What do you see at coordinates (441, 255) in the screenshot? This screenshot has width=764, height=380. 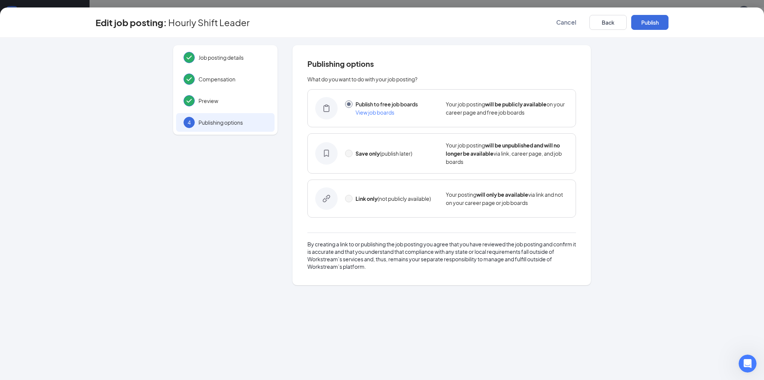 I see `div: By creating a link to or publishing the job posting you agree that you have reviewed the job post...` at bounding box center [441, 255].